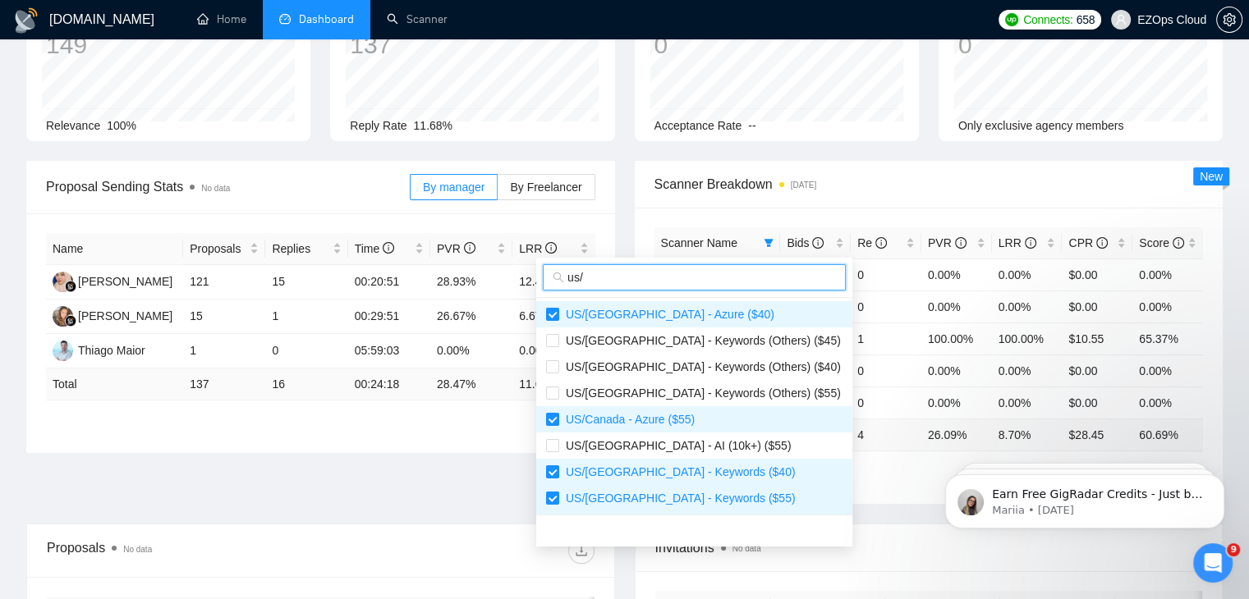  Describe the element at coordinates (326, 19) in the screenshot. I see `span: Dashboard` at that location.